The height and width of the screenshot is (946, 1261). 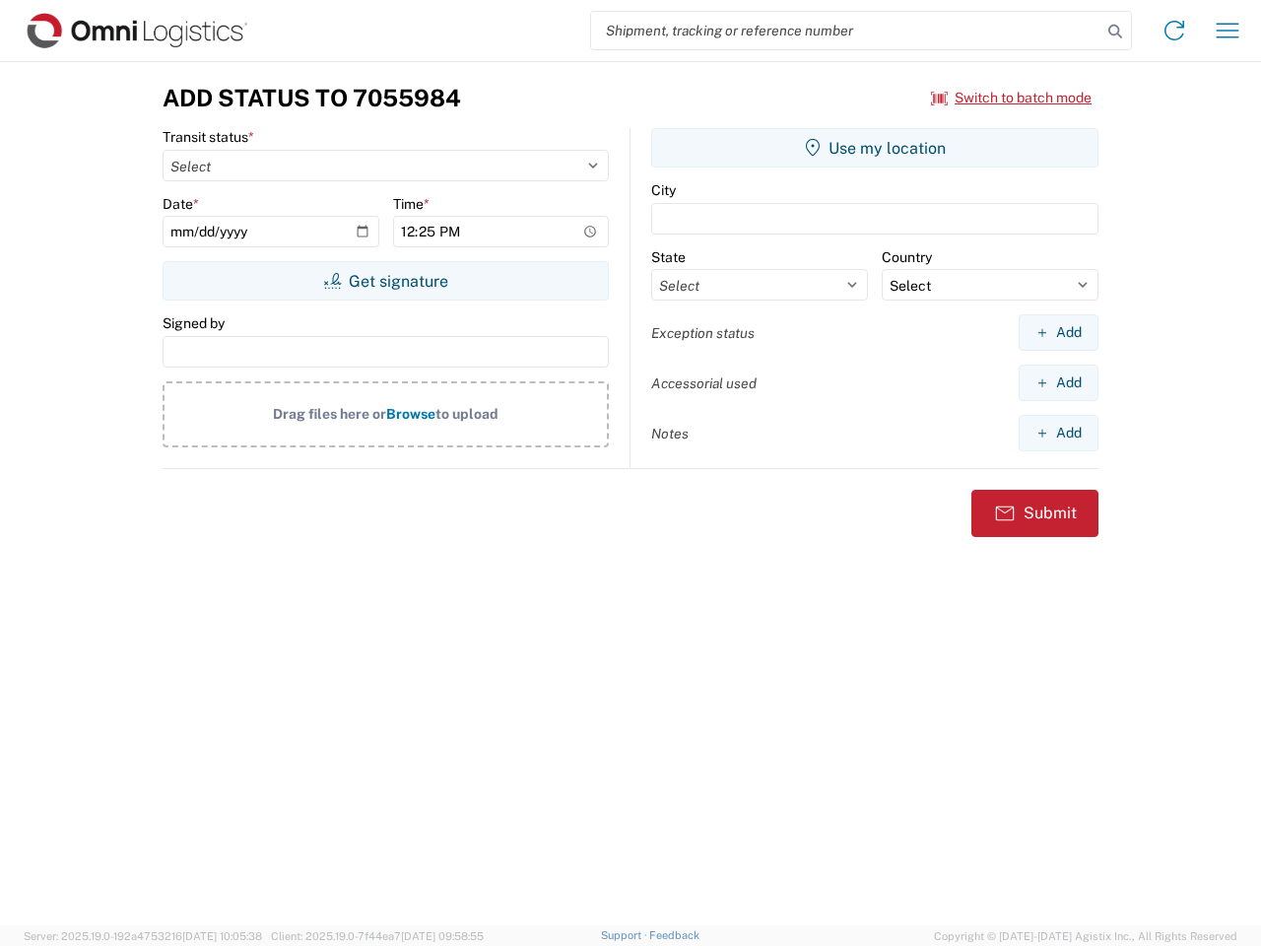 I want to click on label: State, so click(x=668, y=257).